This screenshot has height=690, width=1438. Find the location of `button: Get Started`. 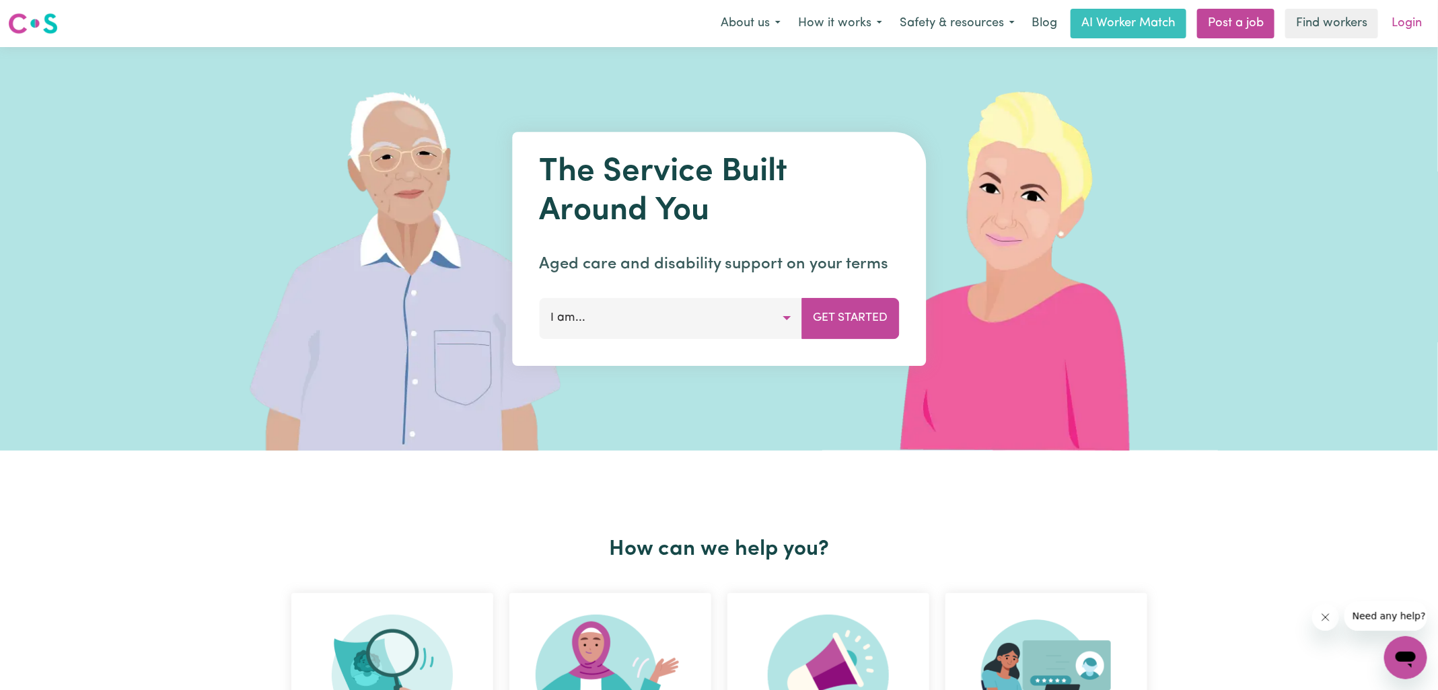

button: Get Started is located at coordinates (850, 318).